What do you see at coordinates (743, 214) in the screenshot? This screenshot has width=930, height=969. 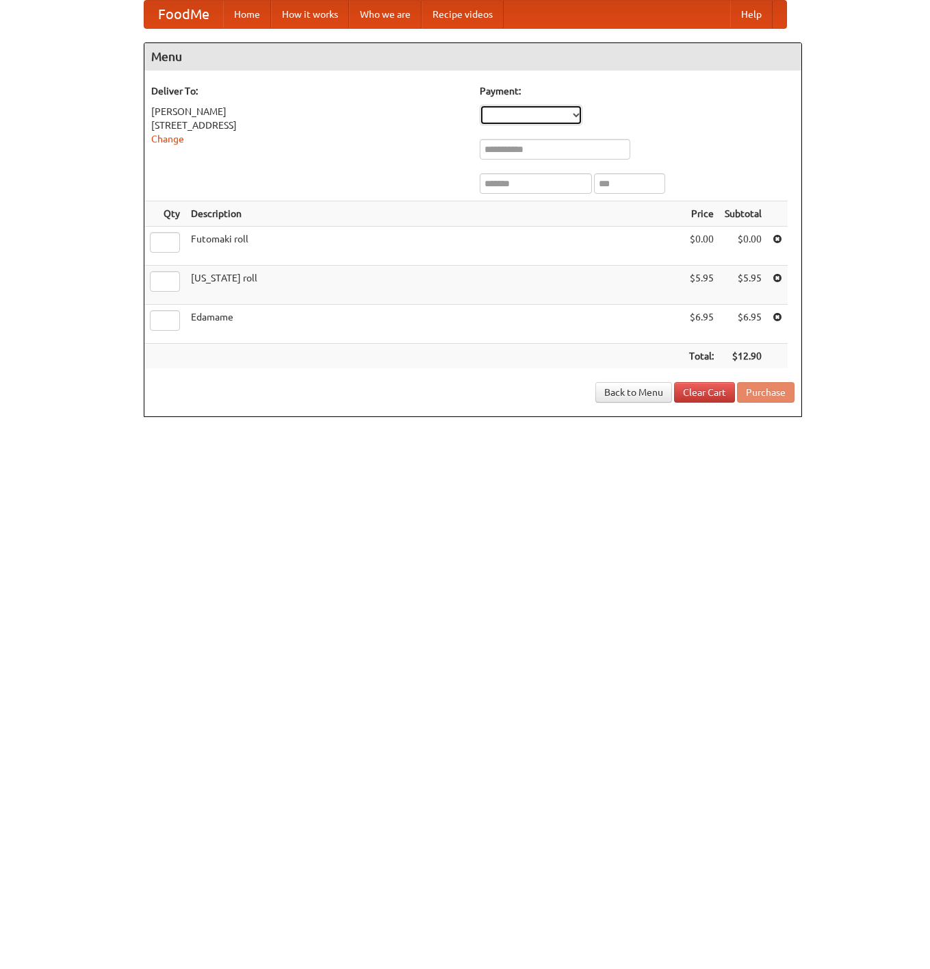 I see `th: Subtotal` at bounding box center [743, 214].